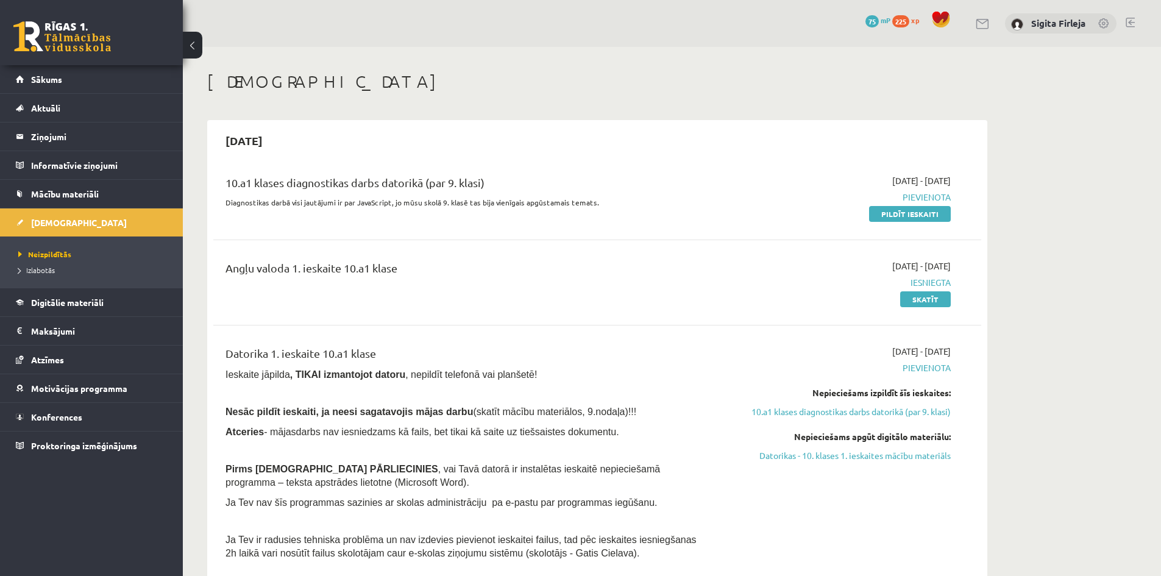 This screenshot has height=576, width=1161. What do you see at coordinates (99, 137) in the screenshot?
I see `legend: Ziņojumi` at bounding box center [99, 137].